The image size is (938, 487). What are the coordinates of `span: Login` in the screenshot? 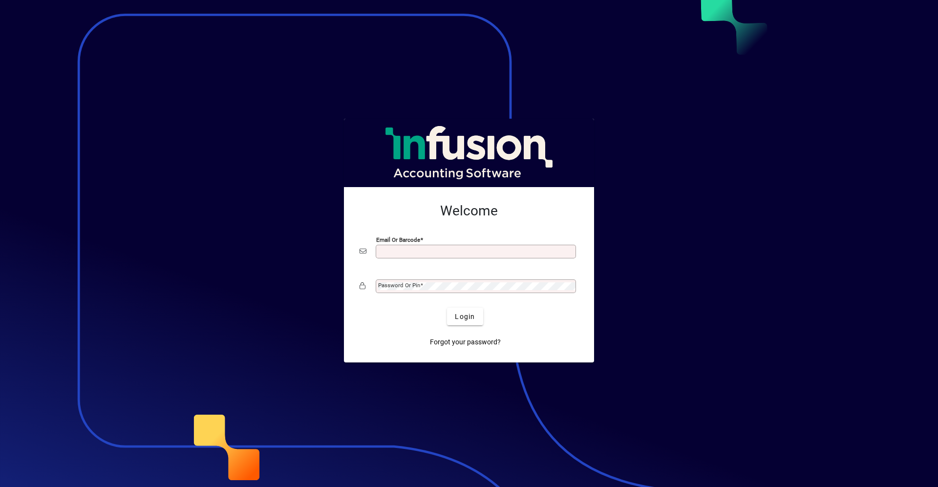 It's located at (465, 317).